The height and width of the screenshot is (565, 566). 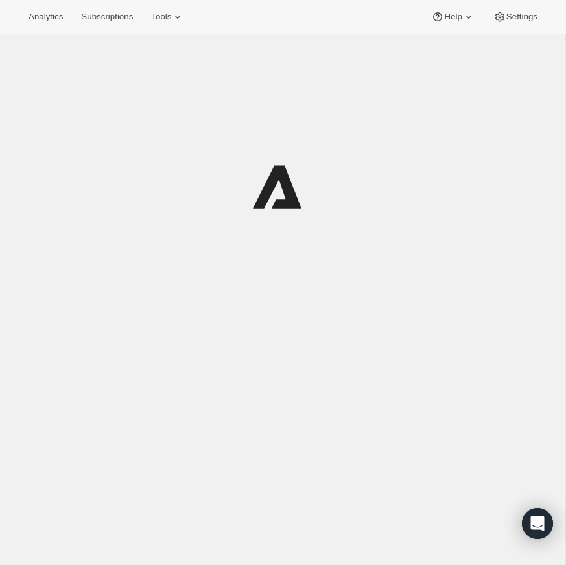 I want to click on button: Settings, so click(x=515, y=17).